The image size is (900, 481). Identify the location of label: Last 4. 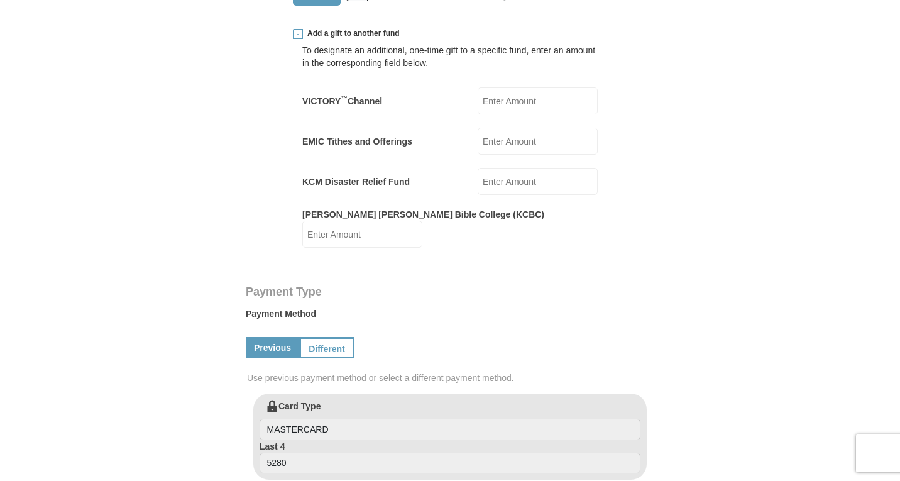
(450, 457).